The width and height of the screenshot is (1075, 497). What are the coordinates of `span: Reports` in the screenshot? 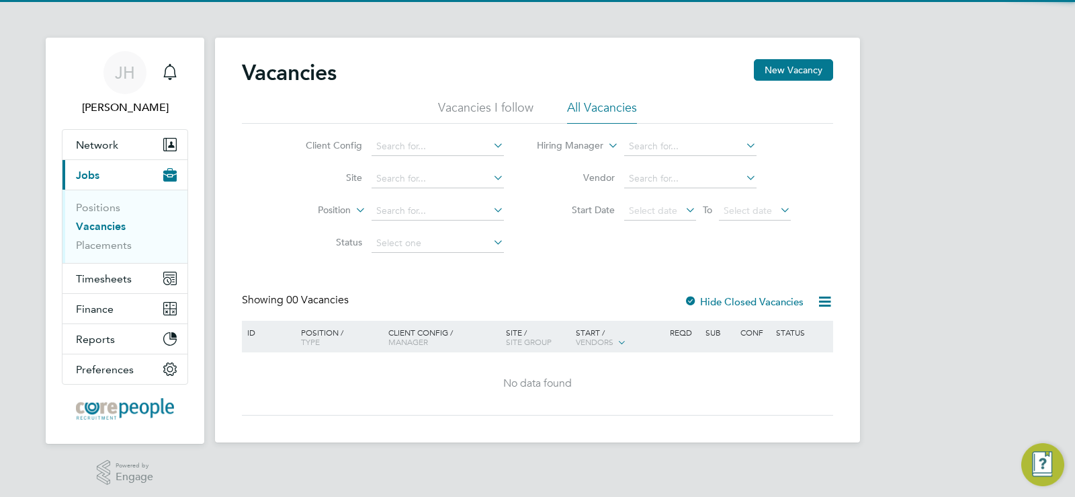 It's located at (95, 339).